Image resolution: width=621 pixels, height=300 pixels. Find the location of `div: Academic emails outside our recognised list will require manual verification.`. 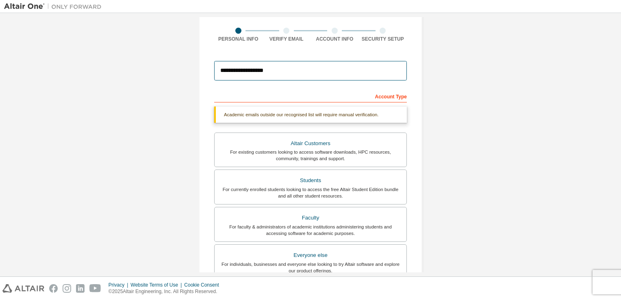

div: Academic emails outside our recognised list will require manual verification. is located at coordinates (310, 115).